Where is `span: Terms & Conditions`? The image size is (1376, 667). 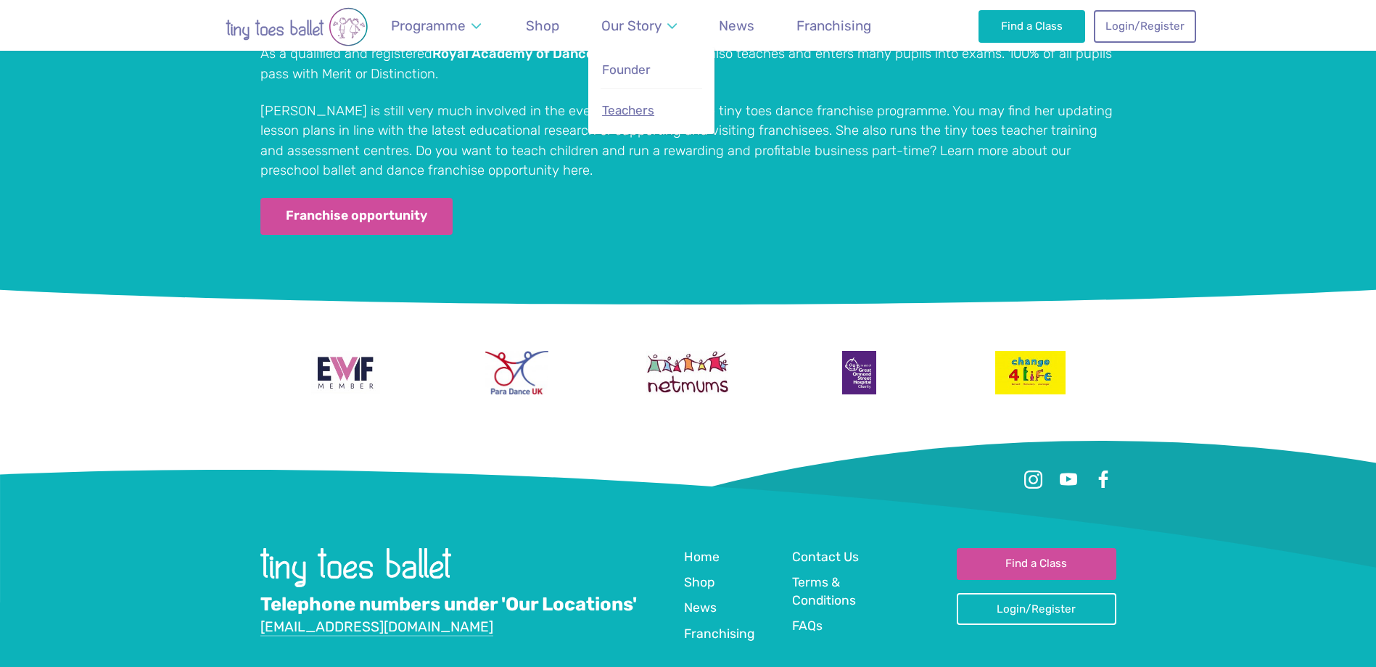 span: Terms & Conditions is located at coordinates (824, 591).